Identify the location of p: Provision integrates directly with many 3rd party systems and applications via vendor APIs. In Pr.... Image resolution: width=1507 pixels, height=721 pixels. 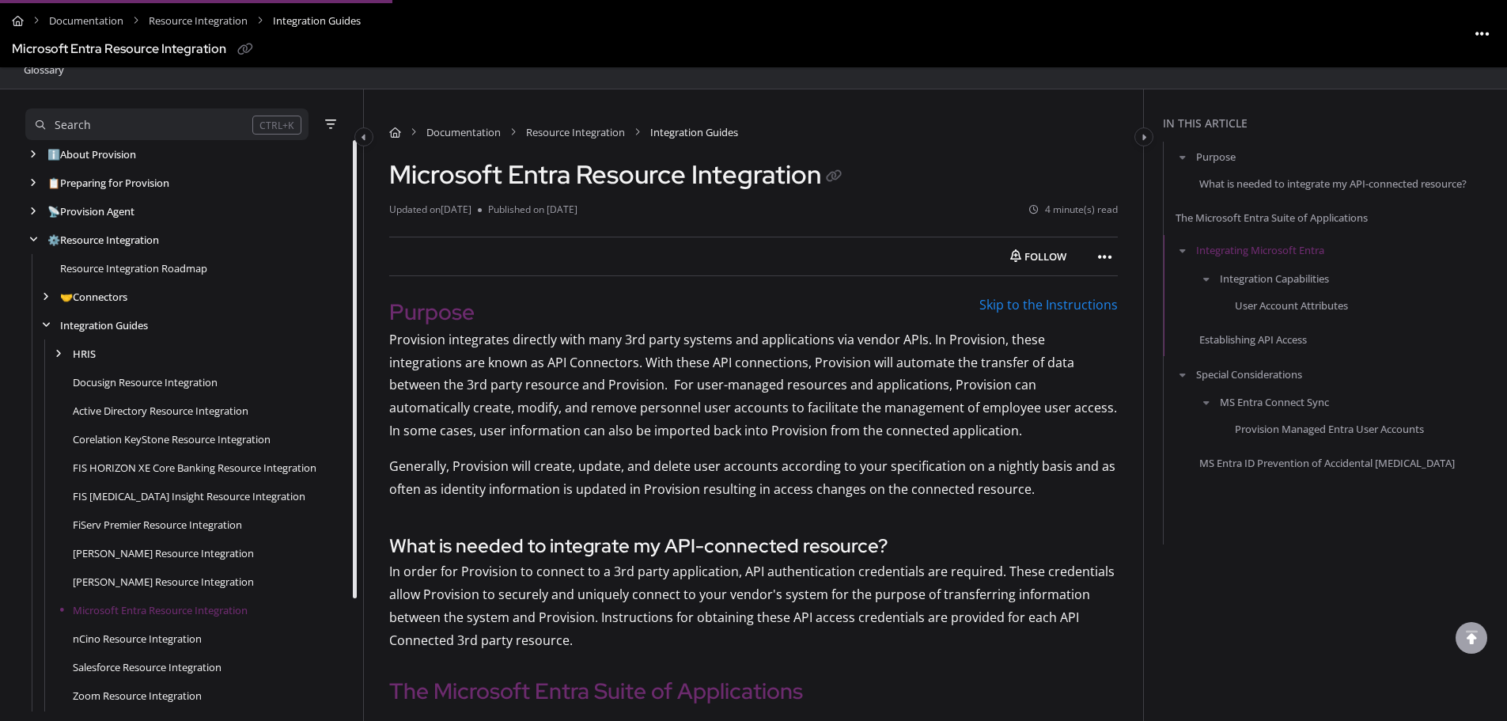
(753, 385).